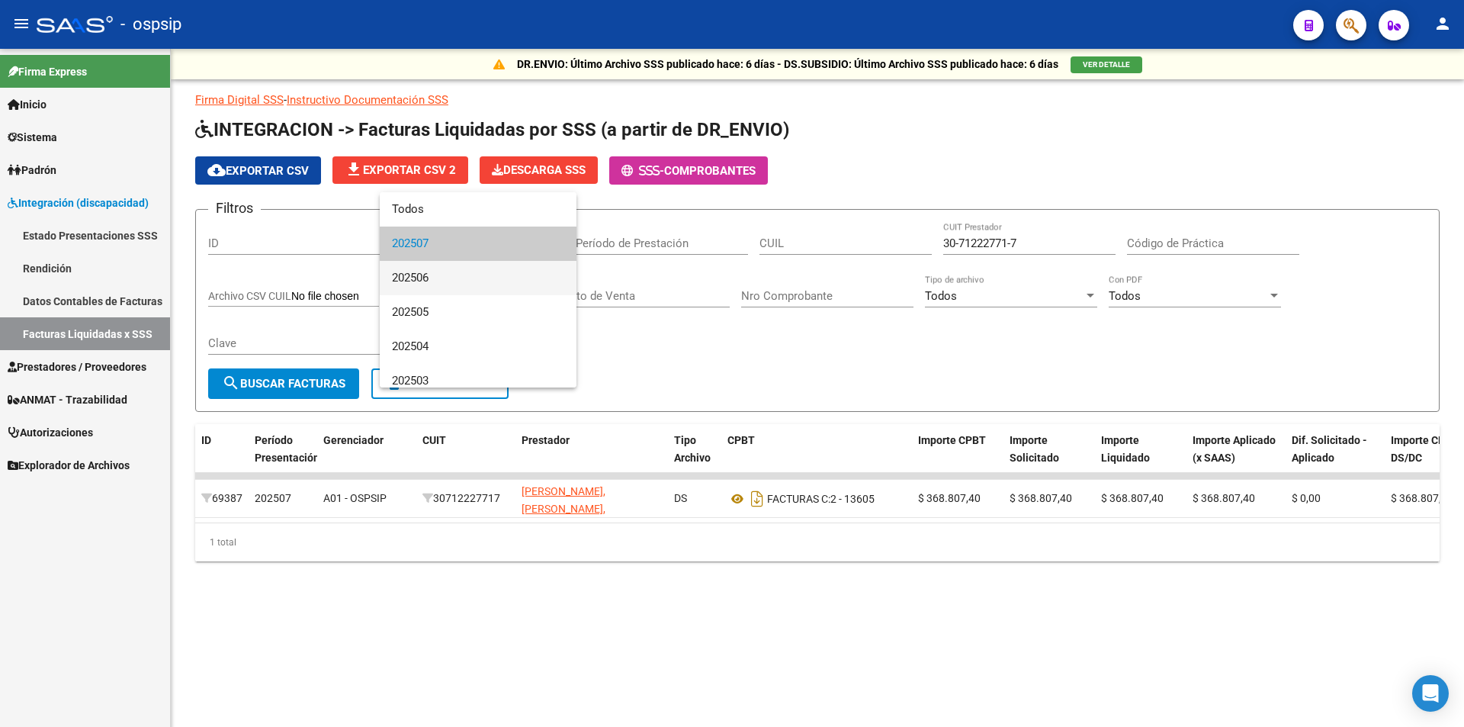 This screenshot has height=727, width=1464. Describe the element at coordinates (478, 380) in the screenshot. I see `span: 202503` at that location.